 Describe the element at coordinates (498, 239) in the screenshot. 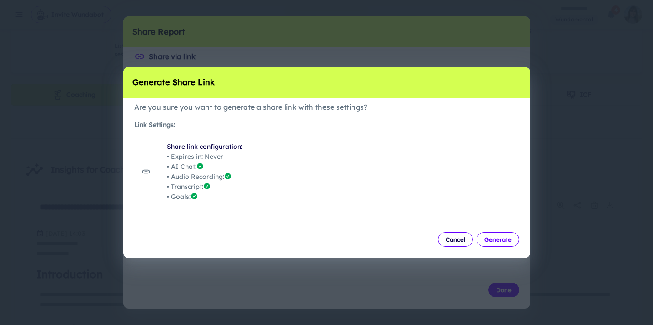

I see `button: Generate` at that location.